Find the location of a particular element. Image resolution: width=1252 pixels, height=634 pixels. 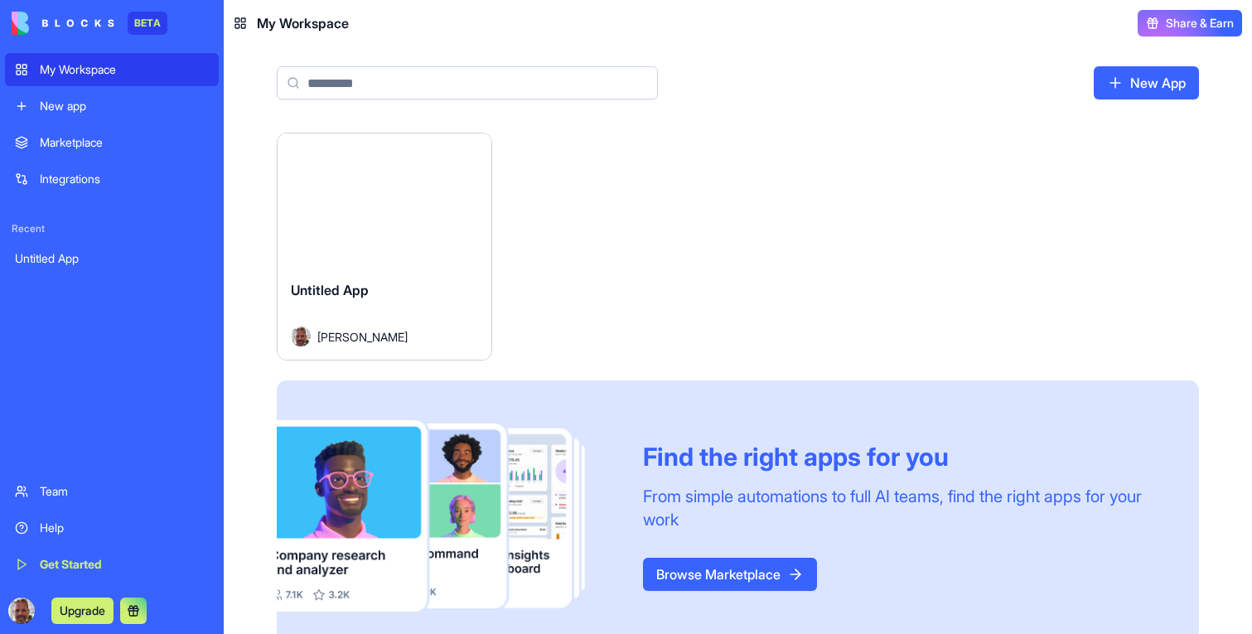

div: Find the right apps for you is located at coordinates (900, 456).